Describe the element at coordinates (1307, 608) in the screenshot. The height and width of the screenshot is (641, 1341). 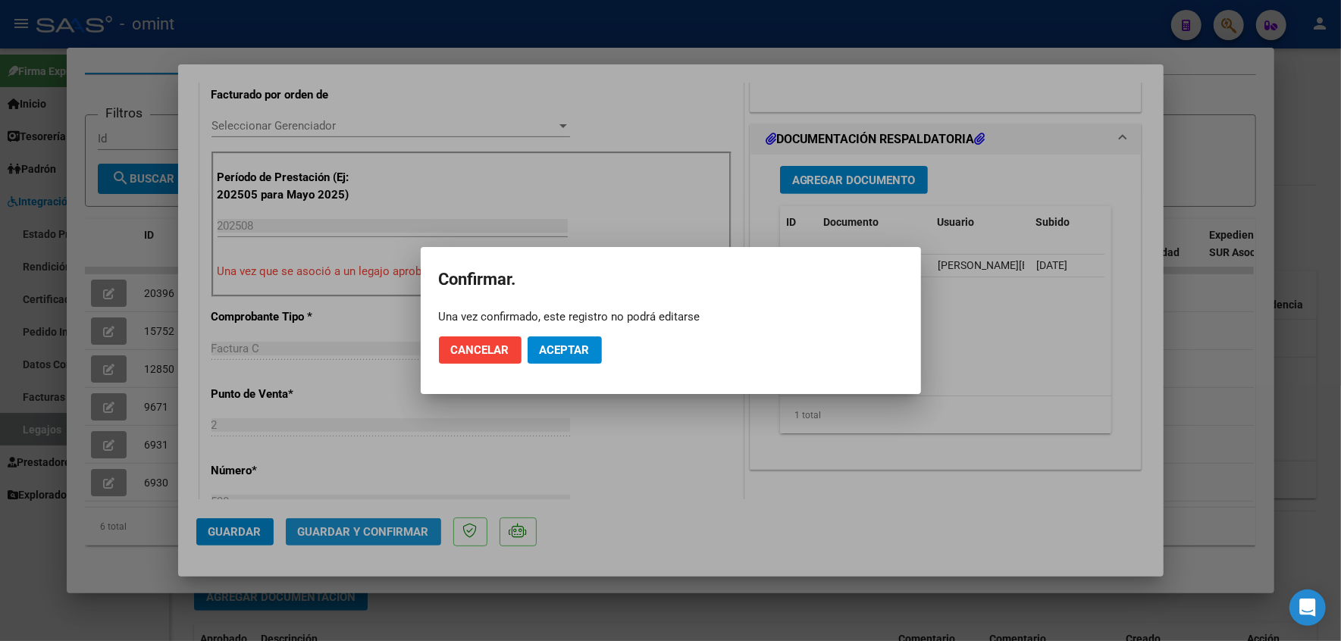
I see `div: Open Intercom Messenger` at that location.